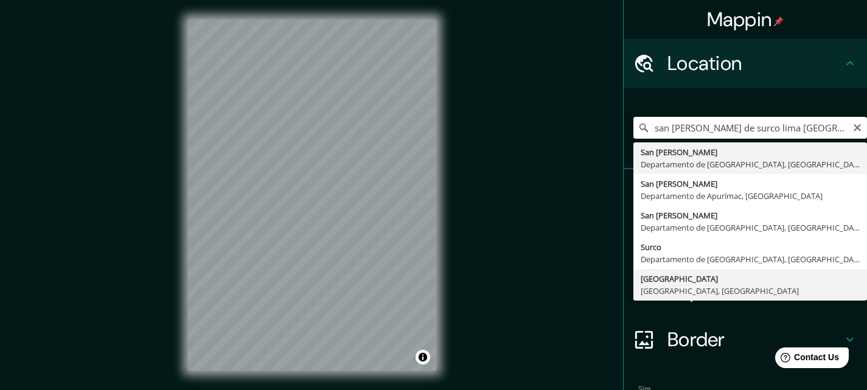 The width and height of the screenshot is (867, 390). I want to click on div: Layout, so click(745, 291).